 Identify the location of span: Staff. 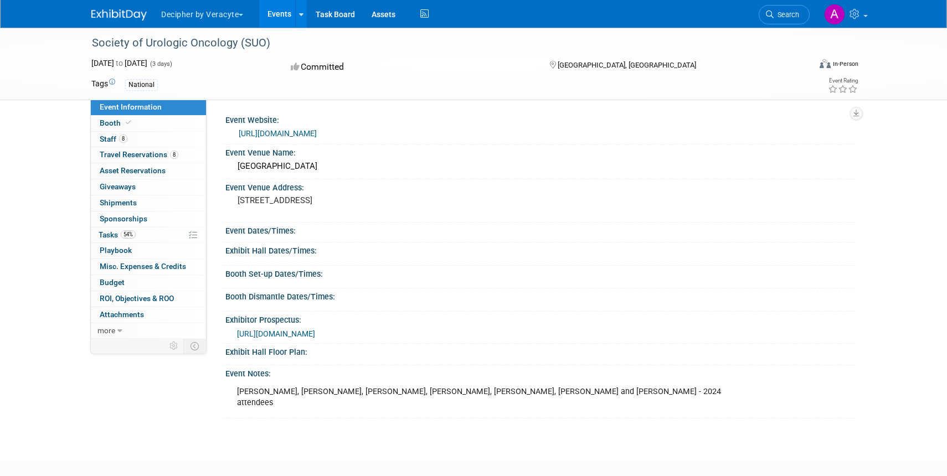
(114, 139).